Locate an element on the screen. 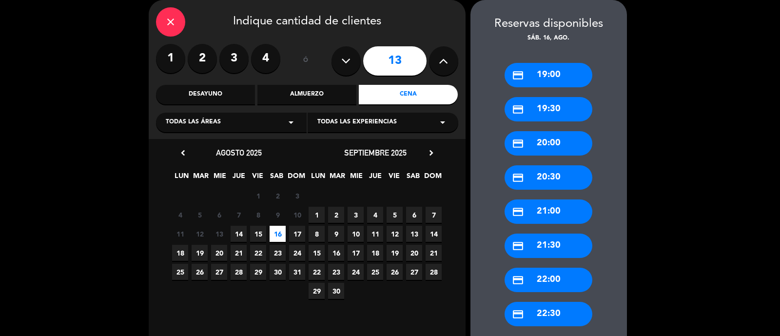 The height and width of the screenshot is (336, 780). span: 19 is located at coordinates (395, 253).